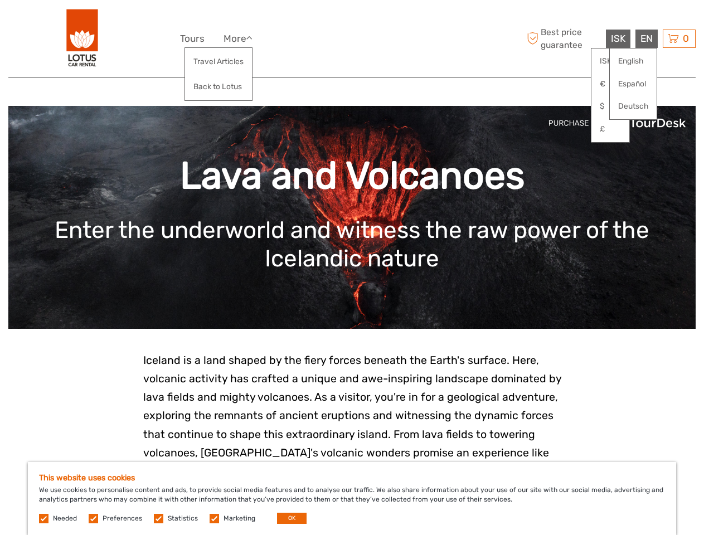 The image size is (704, 535). I want to click on a: Deutsch, so click(633, 106).